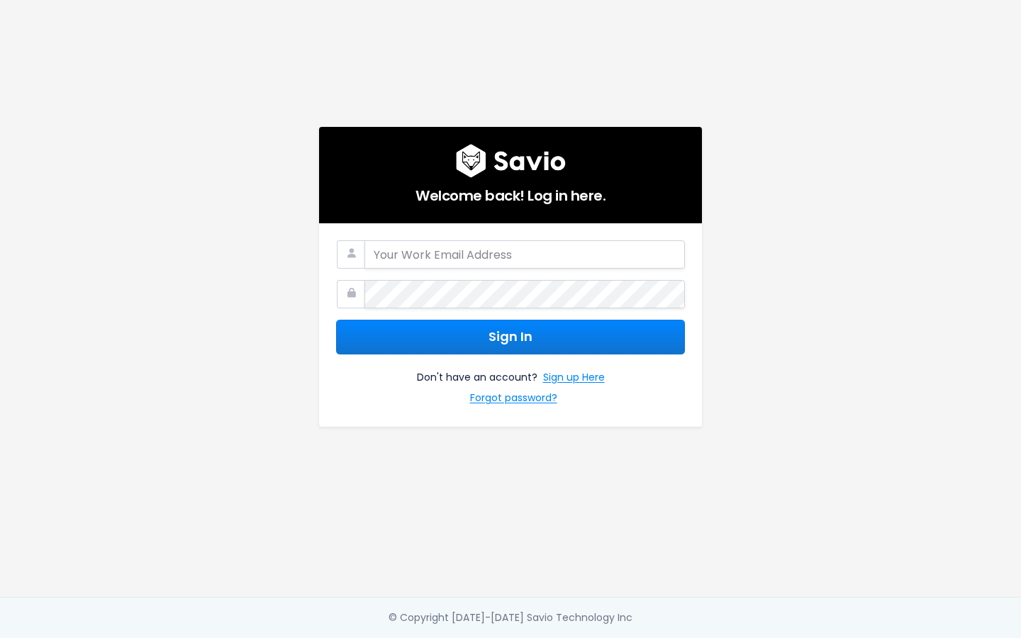 The height and width of the screenshot is (638, 1021). What do you see at coordinates (525, 255) in the screenshot?
I see `input: Your Work Email Address` at bounding box center [525, 255].